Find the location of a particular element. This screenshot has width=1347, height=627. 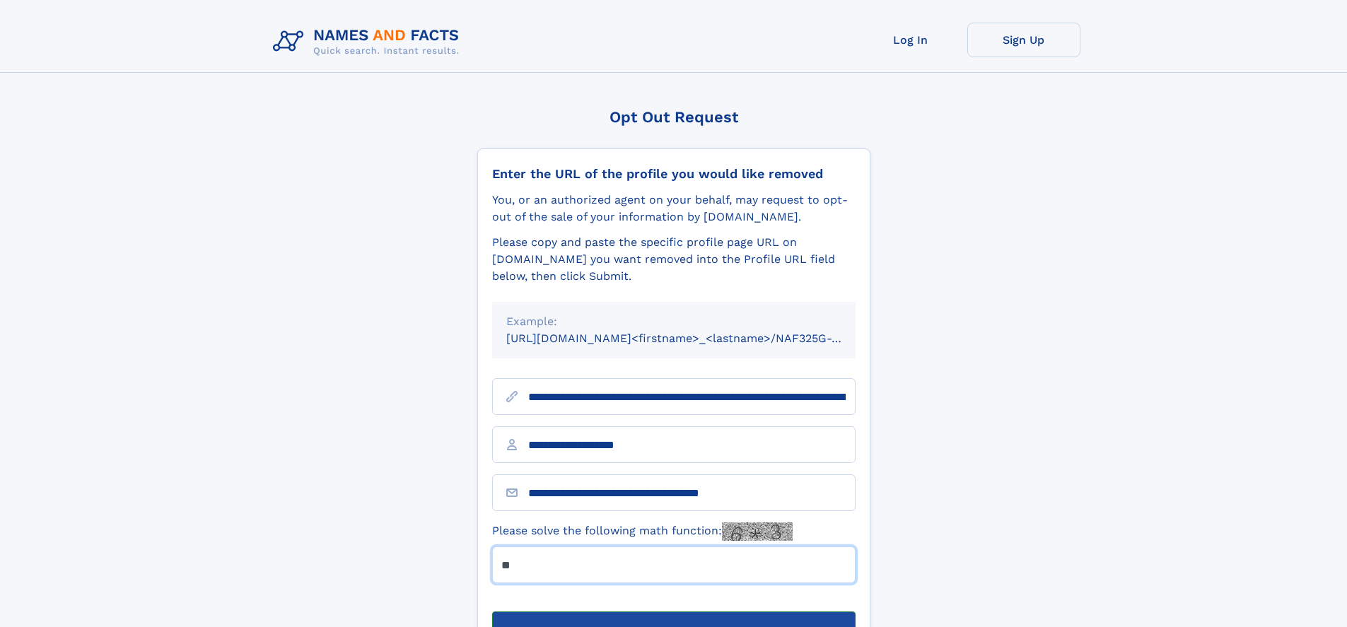

div: Example: is located at coordinates (674, 322).